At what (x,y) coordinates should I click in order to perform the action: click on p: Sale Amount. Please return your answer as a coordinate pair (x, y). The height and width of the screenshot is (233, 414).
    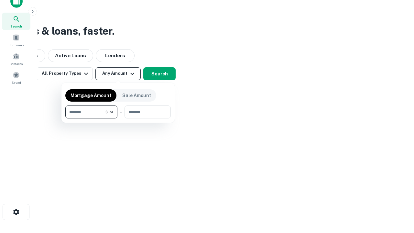
    Looking at the image, I should click on (137, 95).